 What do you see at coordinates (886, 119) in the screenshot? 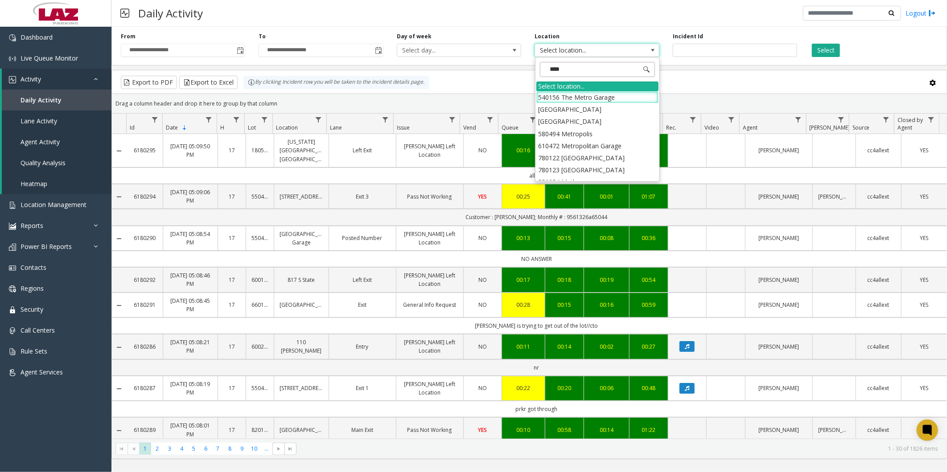
I see `a: Source Filter Menu` at bounding box center [886, 119].